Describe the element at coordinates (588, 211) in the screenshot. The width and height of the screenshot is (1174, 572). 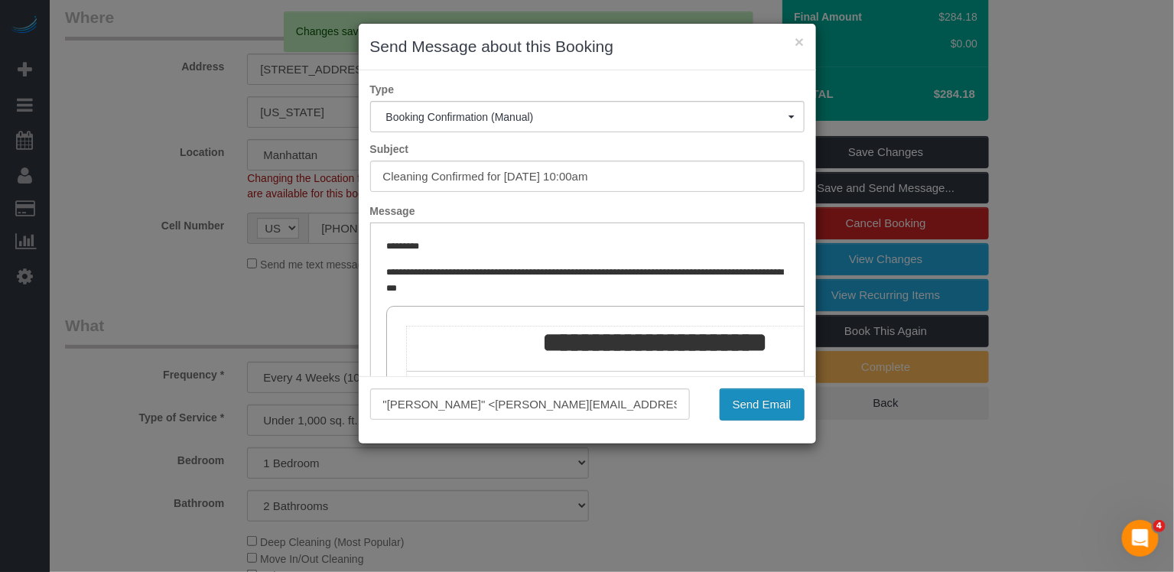
I see `label: Message` at that location.